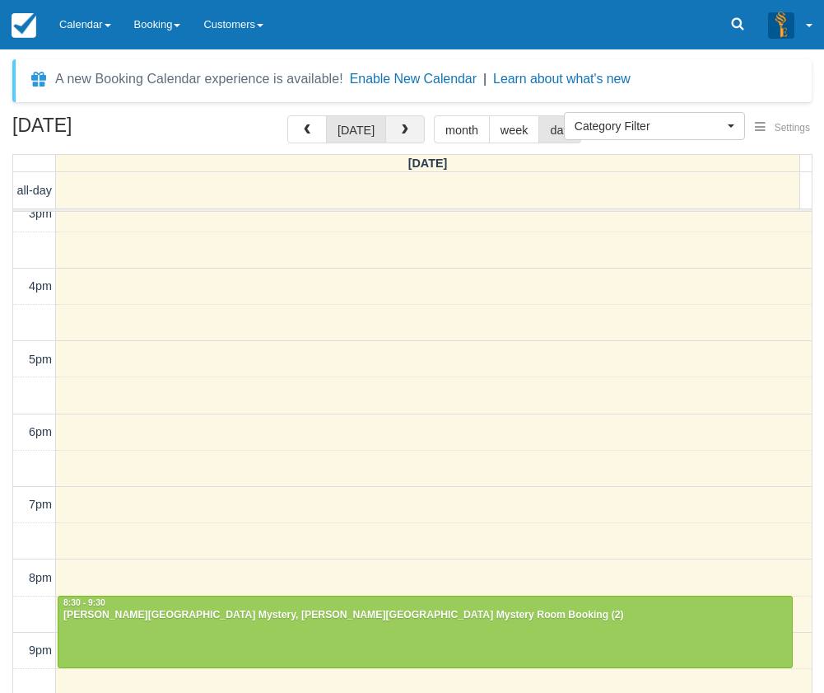  Describe the element at coordinates (792, 128) in the screenshot. I see `span: Settings` at that location.